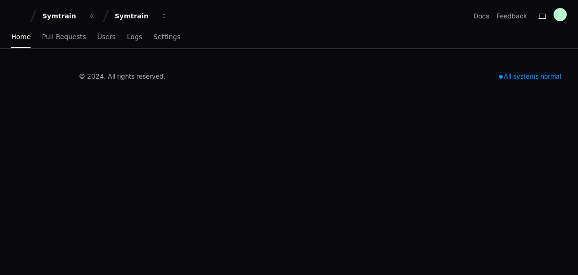 This screenshot has width=578, height=275. I want to click on a: Home, so click(21, 37).